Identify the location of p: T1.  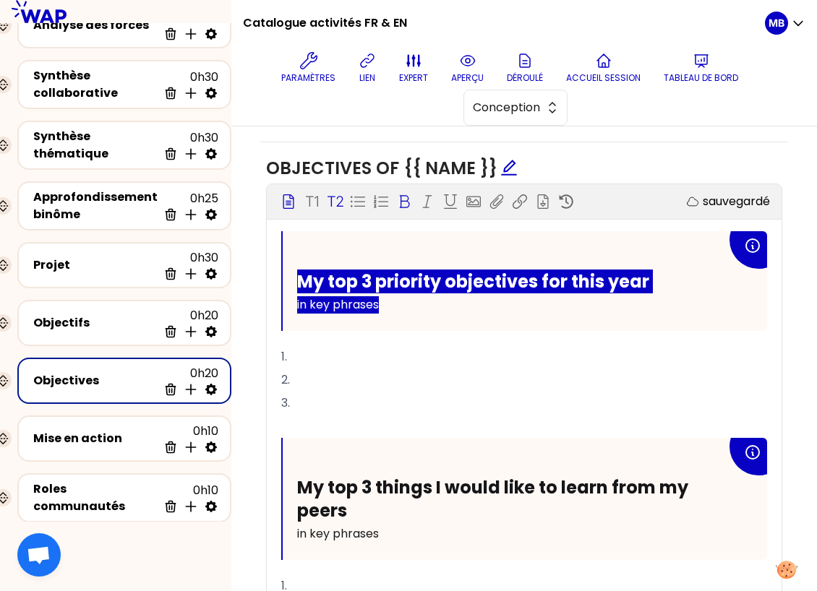
(311, 202).